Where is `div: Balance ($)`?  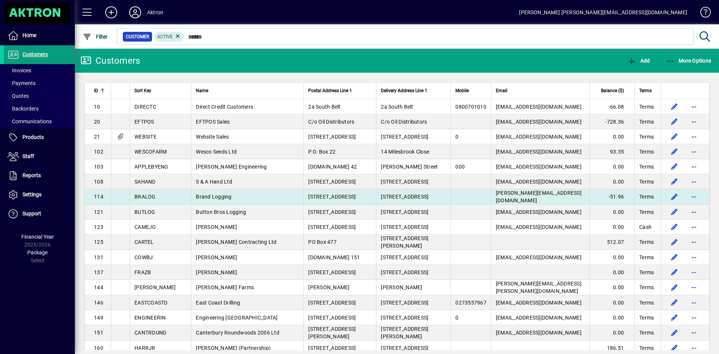 div: Balance ($) is located at coordinates (612, 91).